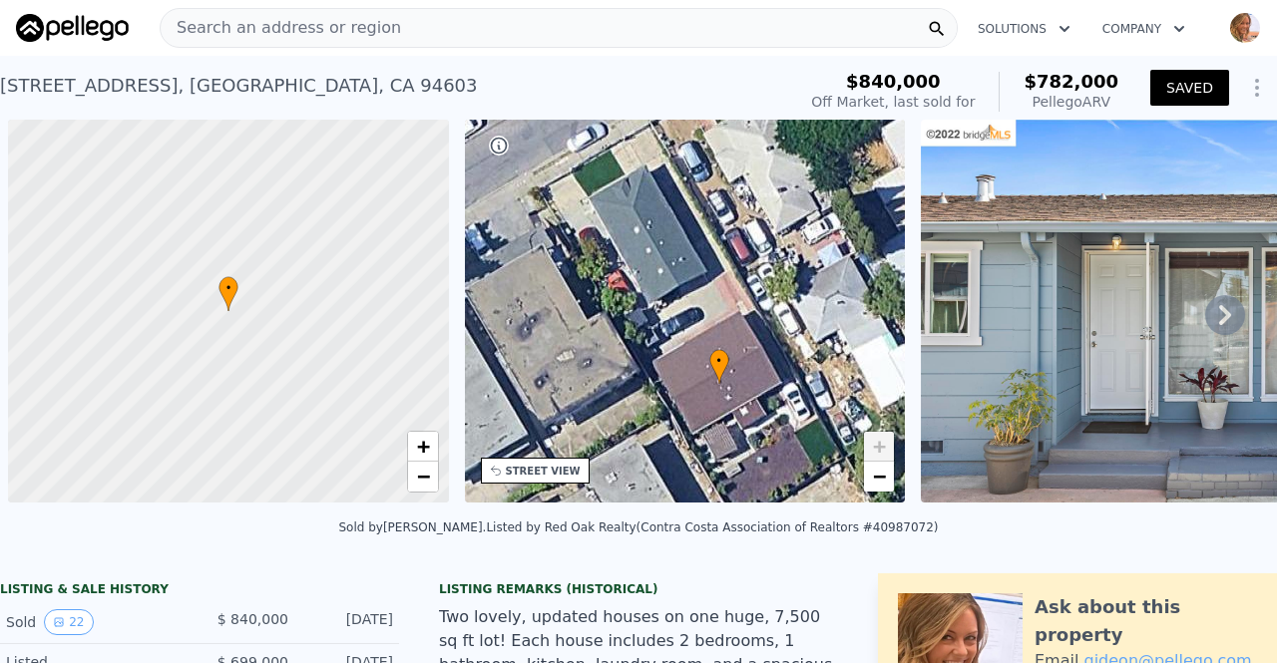 The width and height of the screenshot is (1277, 663). Describe the element at coordinates (1257, 88) in the screenshot. I see `button: Show Options` at that location.